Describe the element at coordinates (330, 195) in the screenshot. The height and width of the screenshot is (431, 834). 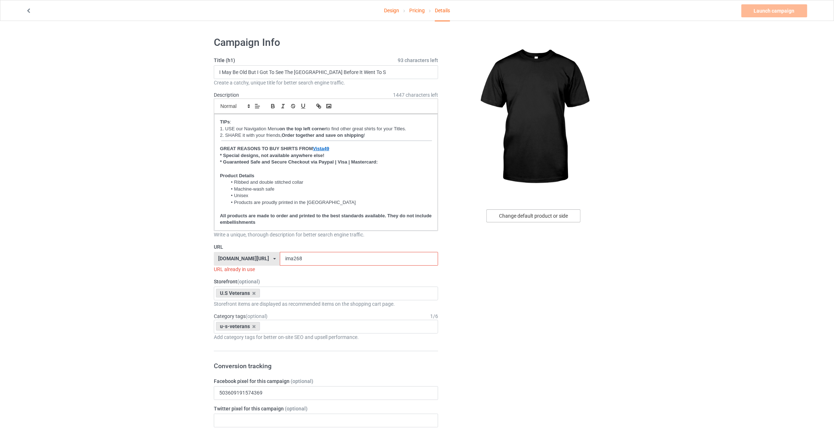
I see `li: Unisex` at that location.